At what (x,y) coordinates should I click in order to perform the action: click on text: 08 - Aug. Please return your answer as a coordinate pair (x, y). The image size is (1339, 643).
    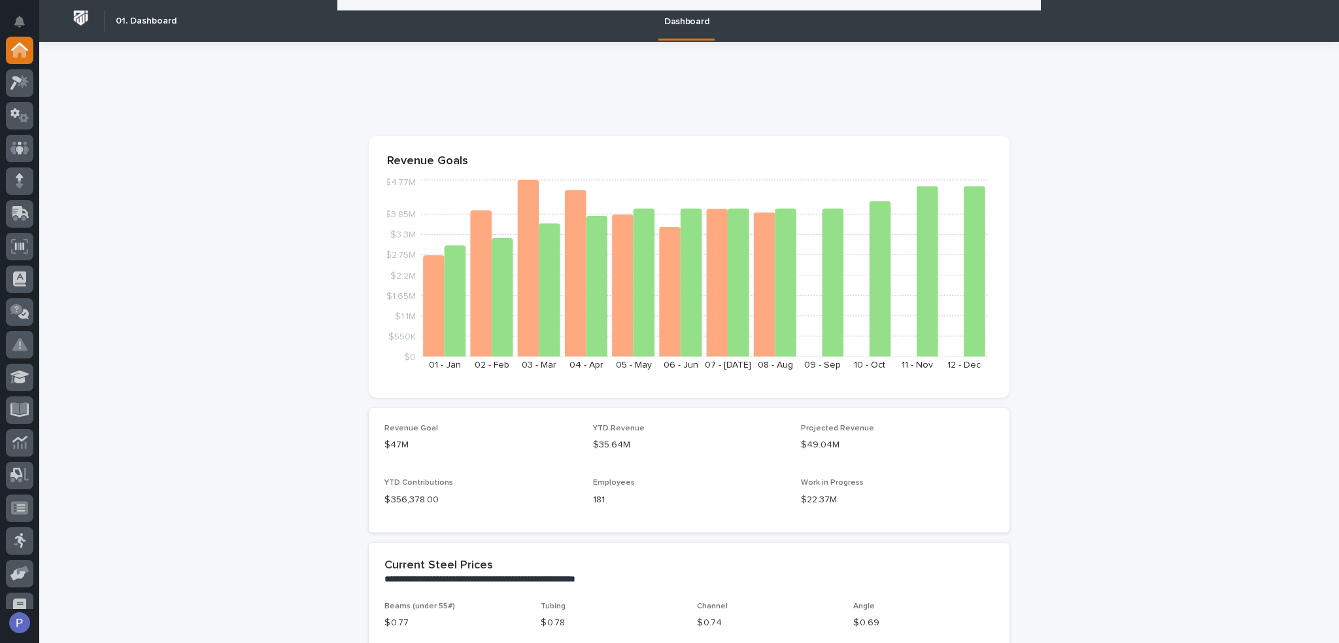
    Looking at the image, I should click on (775, 365).